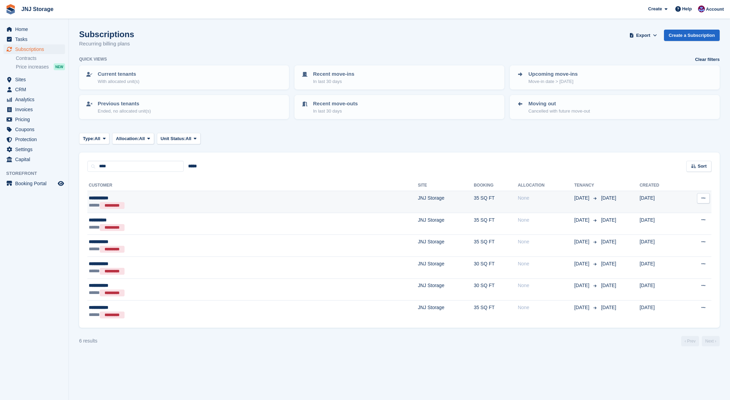 This screenshot has height=400, width=730. What do you see at coordinates (587, 186) in the screenshot?
I see `th: Tenancy` at bounding box center [587, 186].